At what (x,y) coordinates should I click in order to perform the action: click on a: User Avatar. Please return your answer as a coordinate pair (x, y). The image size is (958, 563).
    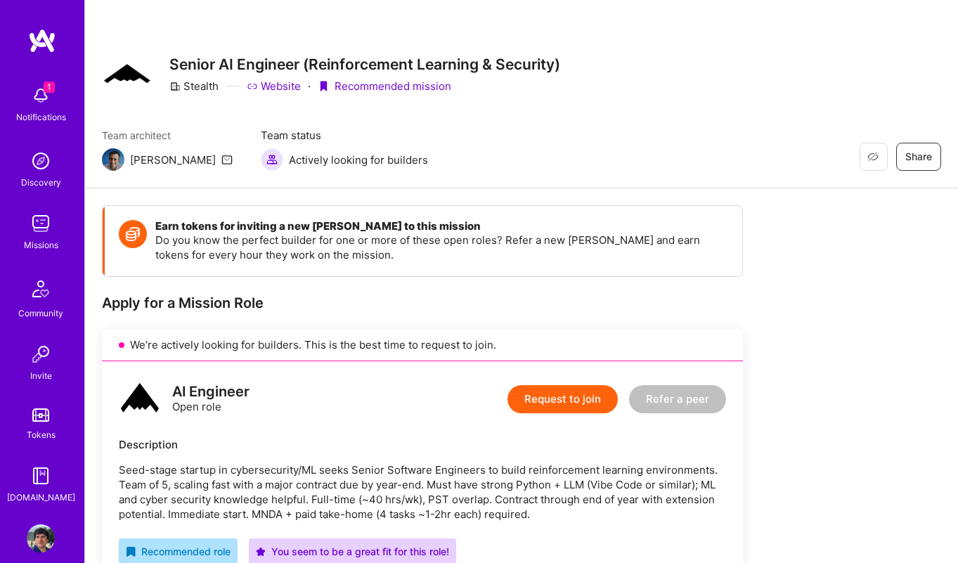
    Looking at the image, I should click on (41, 539).